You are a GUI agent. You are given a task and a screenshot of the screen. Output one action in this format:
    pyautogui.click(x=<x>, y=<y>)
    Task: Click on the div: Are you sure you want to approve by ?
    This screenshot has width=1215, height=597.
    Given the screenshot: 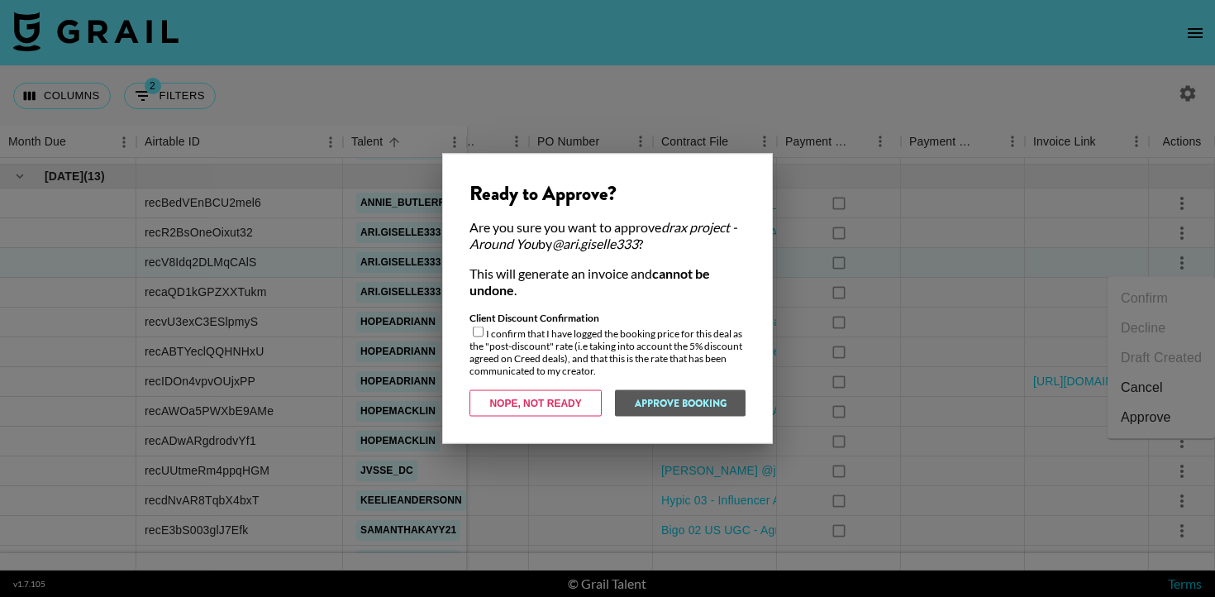 What is the action you would take?
    pyautogui.click(x=607, y=236)
    